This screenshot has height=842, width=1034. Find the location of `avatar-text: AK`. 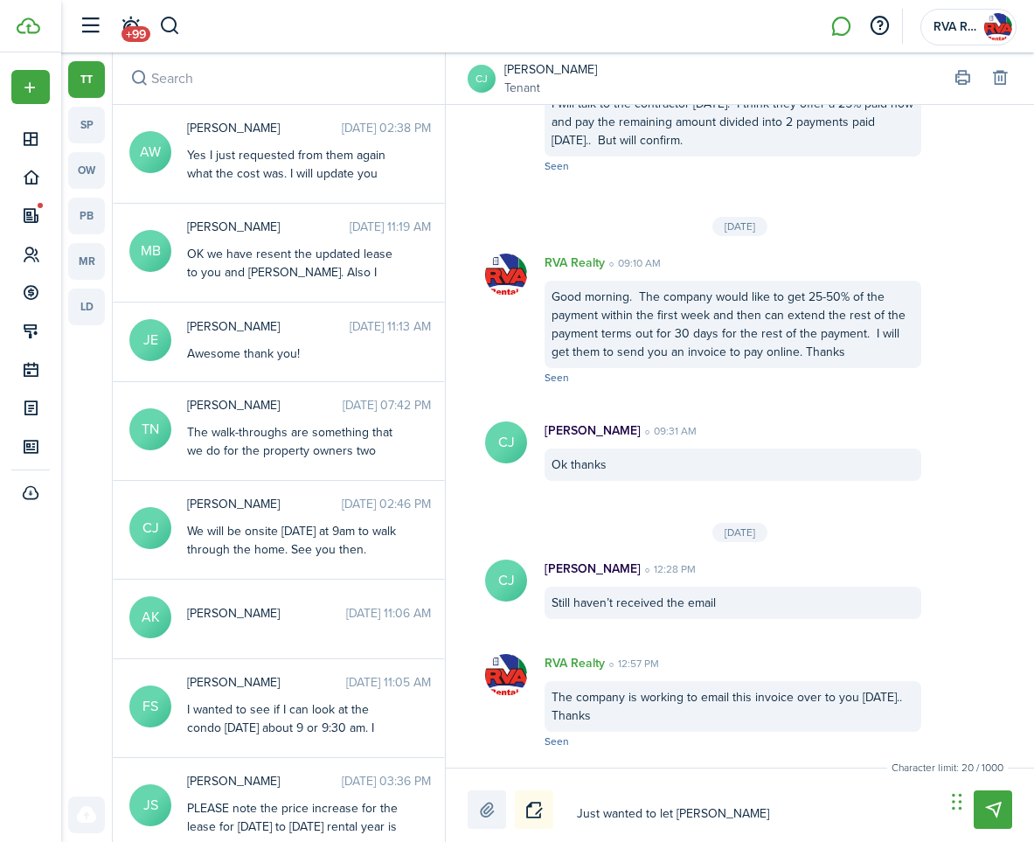

avatar-text: AK is located at coordinates (150, 617).